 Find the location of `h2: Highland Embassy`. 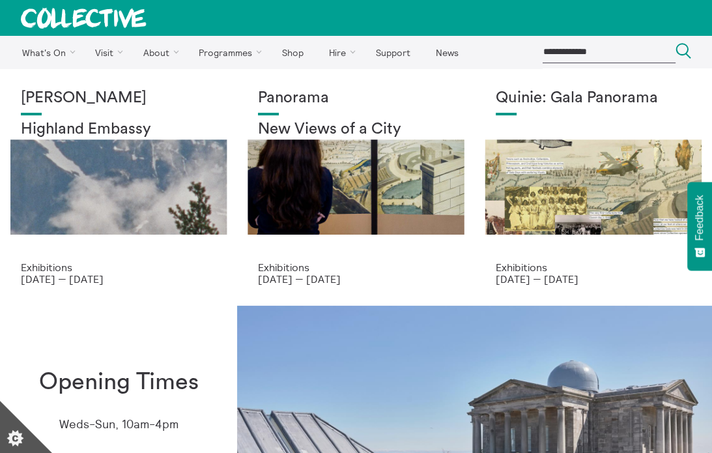

h2: Highland Embassy is located at coordinates (119, 130).